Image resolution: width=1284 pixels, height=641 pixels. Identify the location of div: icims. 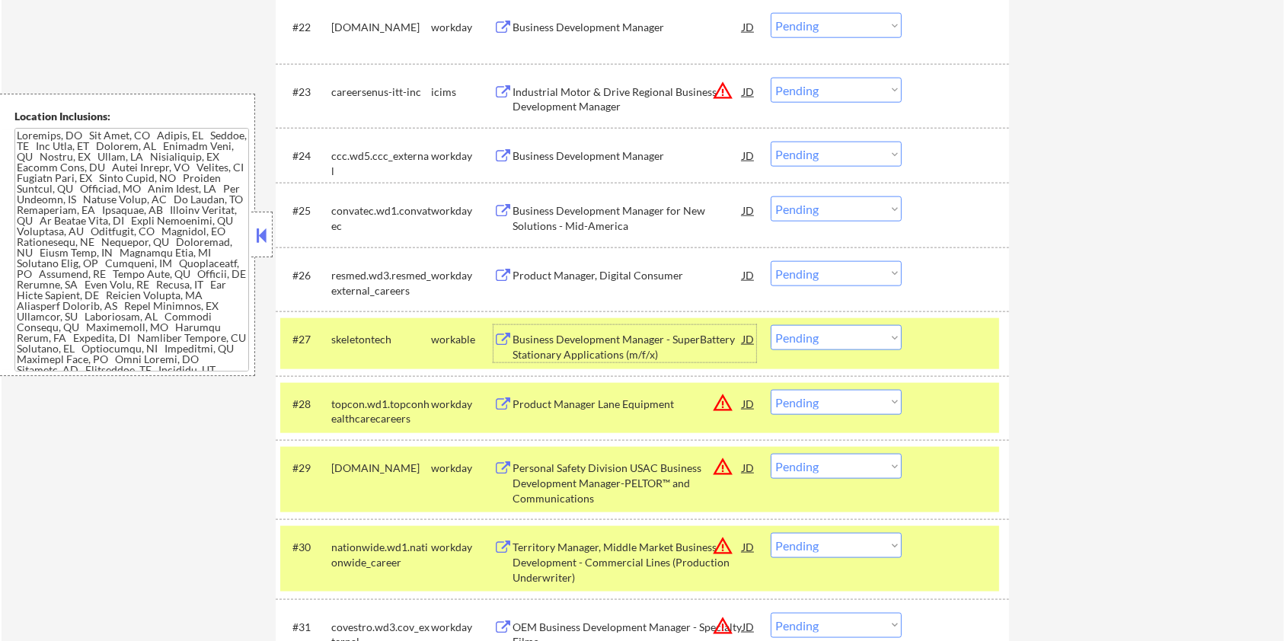
(462, 92).